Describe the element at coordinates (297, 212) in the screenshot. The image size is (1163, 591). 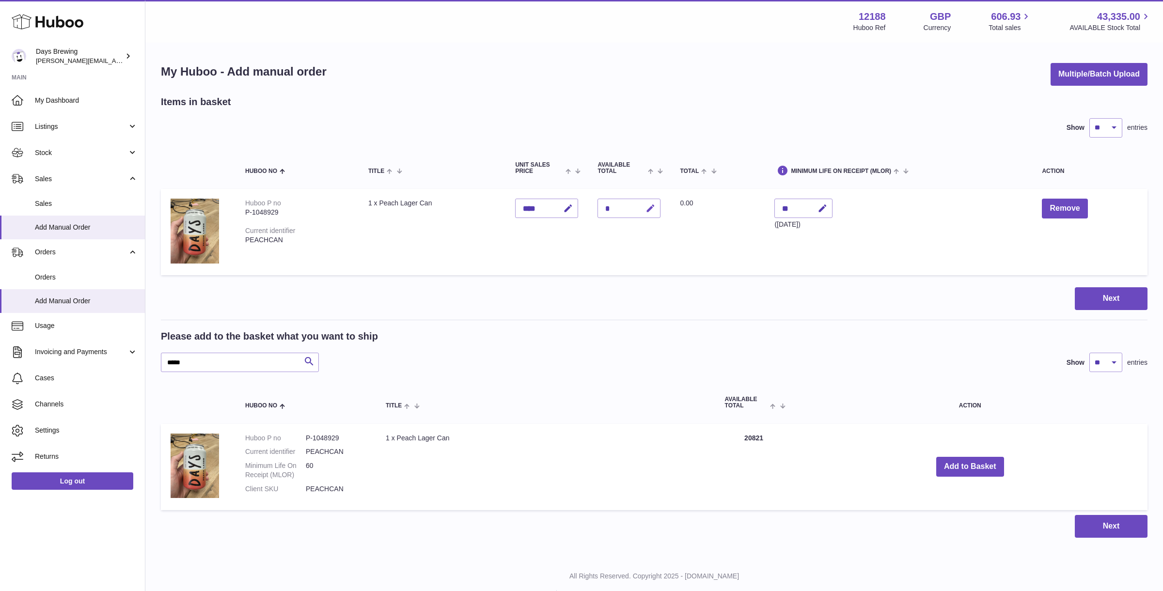
I see `div: P-1048929` at that location.